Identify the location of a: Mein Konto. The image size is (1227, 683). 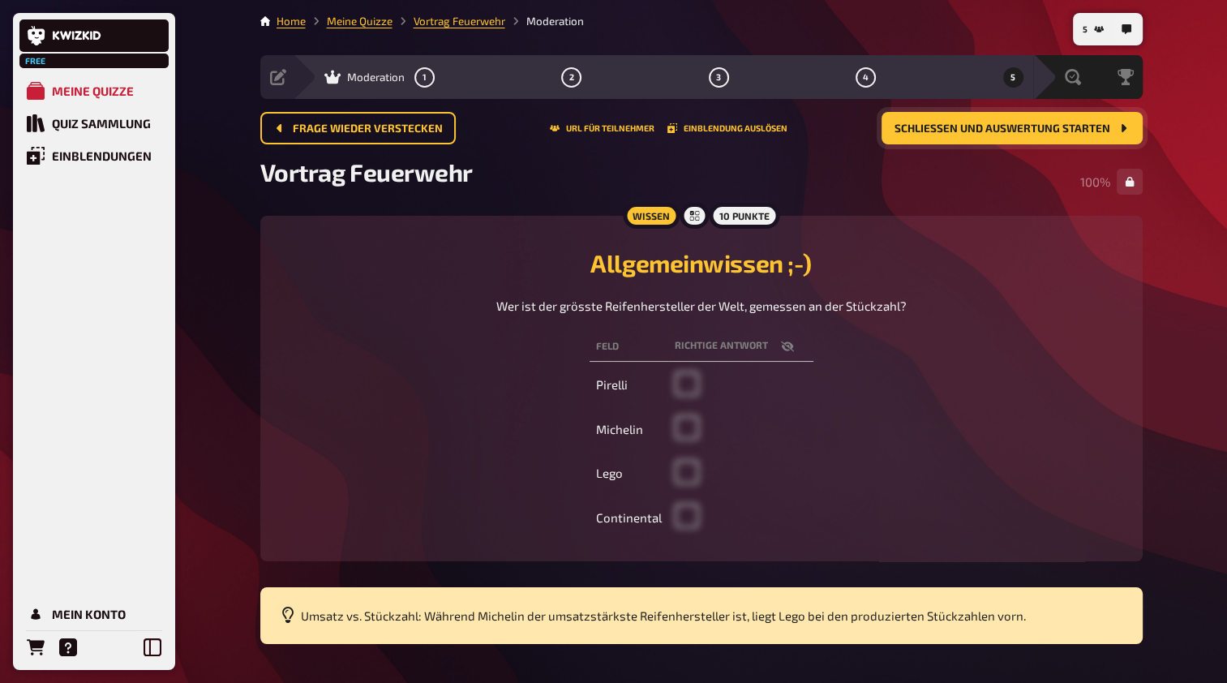
(94, 614).